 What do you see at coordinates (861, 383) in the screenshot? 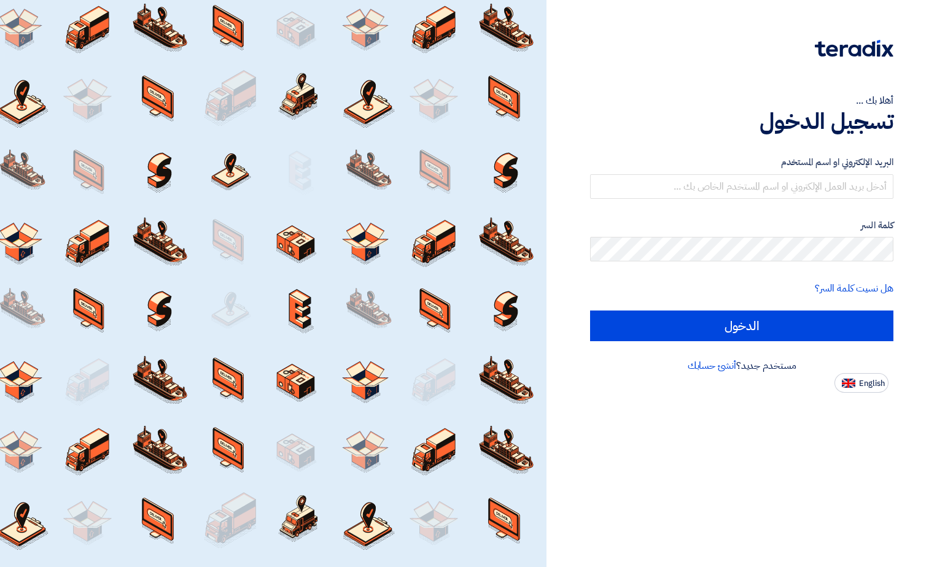
I see `button: English` at bounding box center [861, 383].